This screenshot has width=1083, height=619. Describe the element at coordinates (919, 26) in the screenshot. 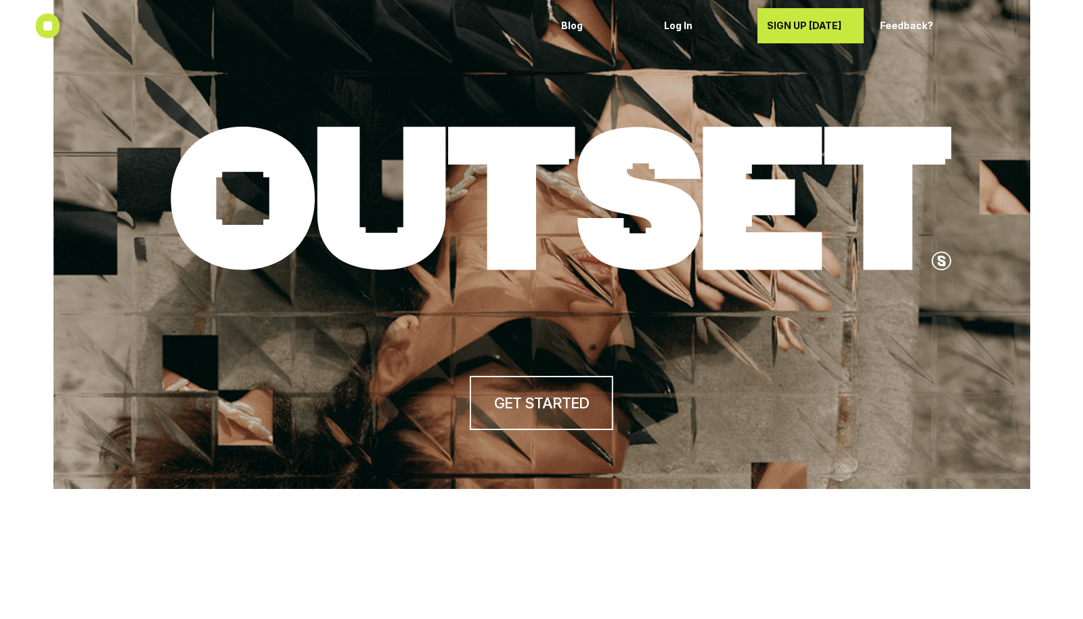

I see `a: Feedback?` at that location.